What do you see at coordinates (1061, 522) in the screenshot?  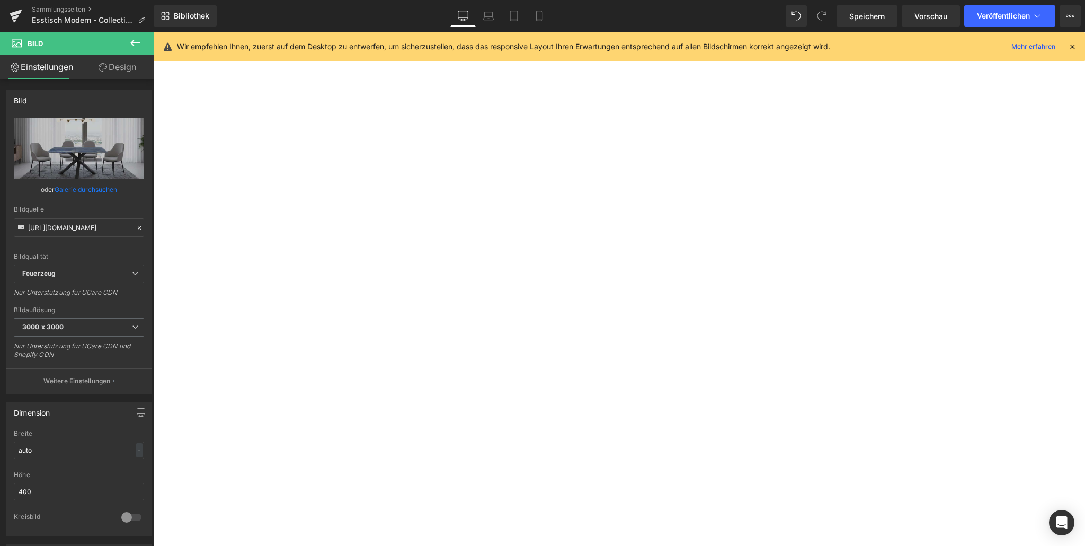 I see `div: Öffnen Sie den Intercom Messenger` at bounding box center [1061, 522].